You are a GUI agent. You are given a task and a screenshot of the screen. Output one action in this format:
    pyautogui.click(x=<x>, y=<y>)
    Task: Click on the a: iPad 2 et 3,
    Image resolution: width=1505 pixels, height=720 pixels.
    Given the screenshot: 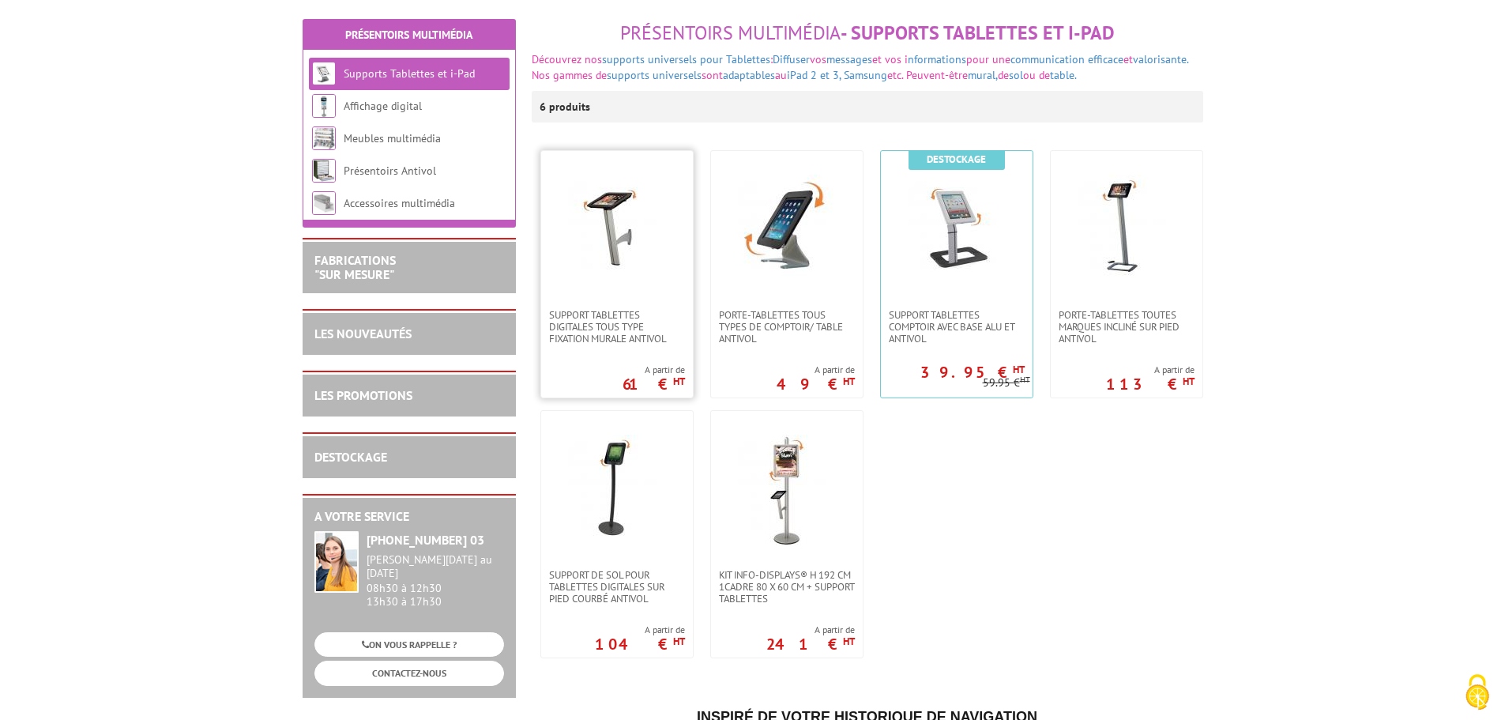 What is the action you would take?
    pyautogui.click(x=814, y=75)
    